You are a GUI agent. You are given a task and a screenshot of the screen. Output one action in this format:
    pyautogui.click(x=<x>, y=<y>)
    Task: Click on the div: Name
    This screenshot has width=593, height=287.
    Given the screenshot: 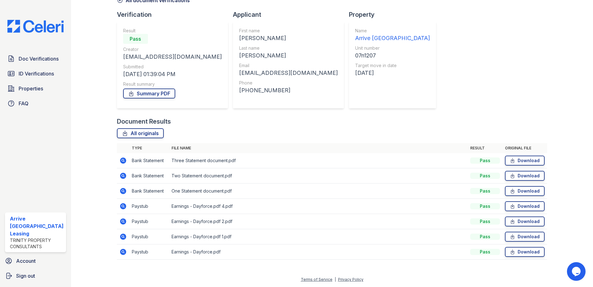 What is the action you would take?
    pyautogui.click(x=392, y=31)
    